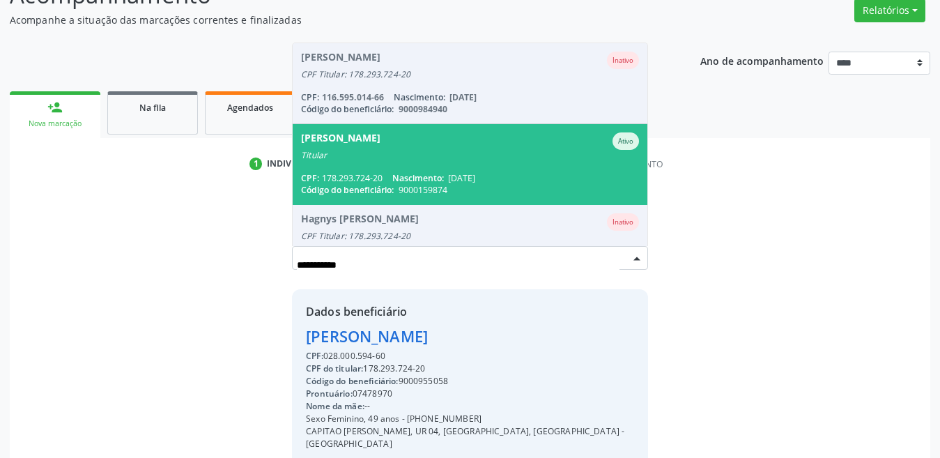  What do you see at coordinates (290, 164) in the screenshot?
I see `div: Indivíduo` at bounding box center [290, 164].